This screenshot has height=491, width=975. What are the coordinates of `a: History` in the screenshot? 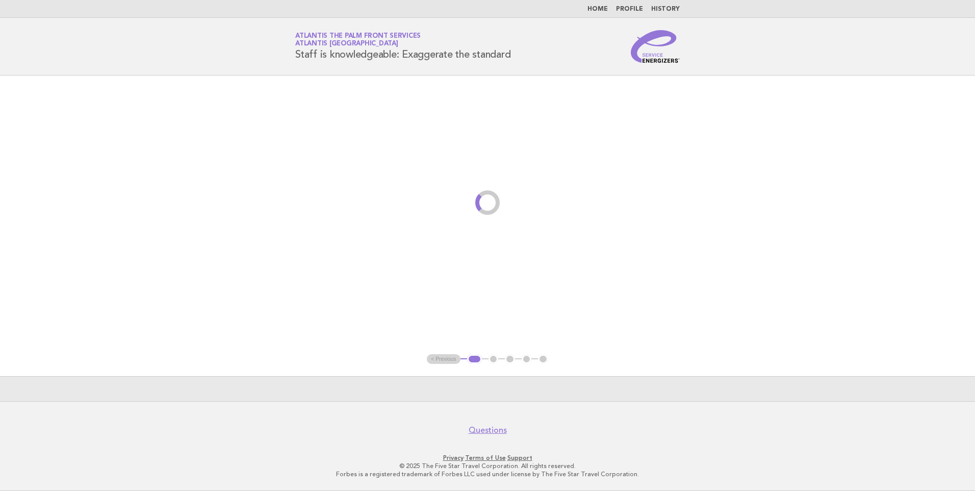 It's located at (666, 9).